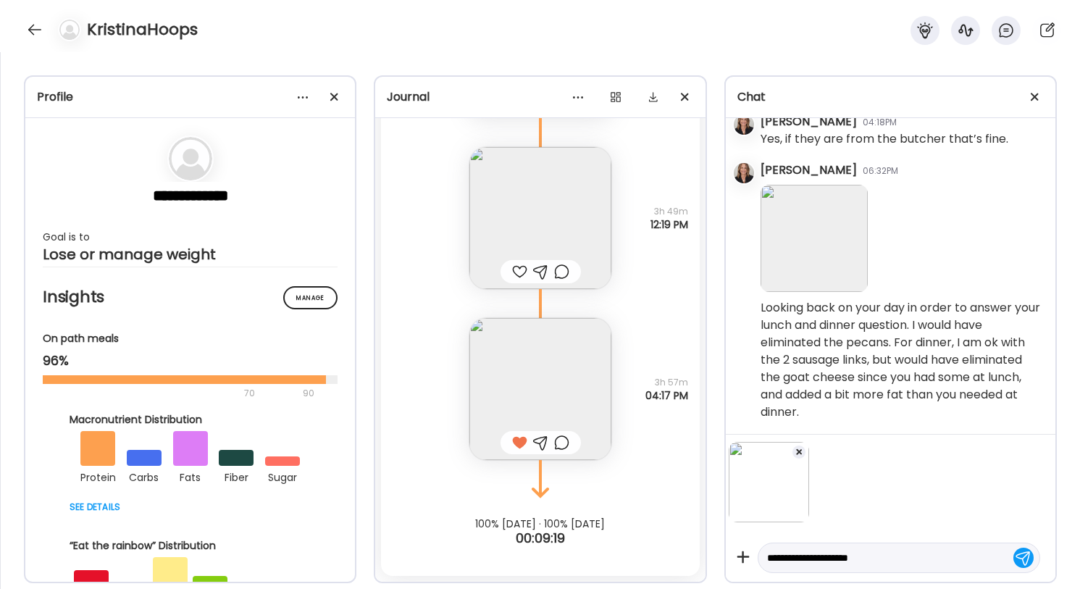 Image resolution: width=1080 pixels, height=589 pixels. What do you see at coordinates (190, 297) in the screenshot?
I see `h2: Insights` at bounding box center [190, 297].